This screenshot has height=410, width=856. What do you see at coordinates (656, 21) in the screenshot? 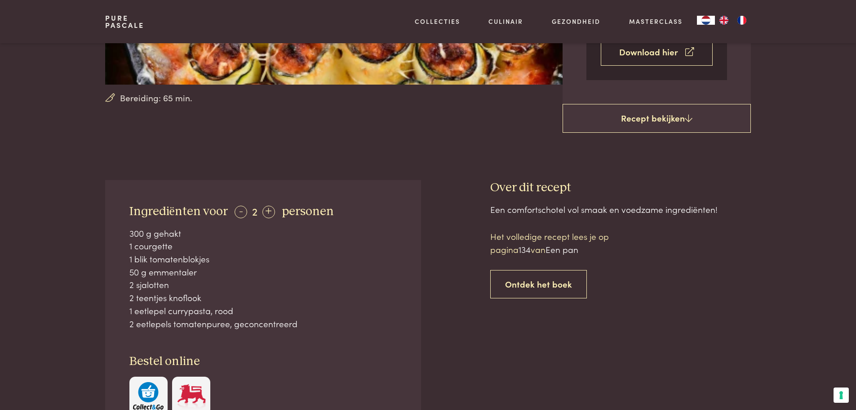
I see `a: Masterclass` at bounding box center [656, 21].